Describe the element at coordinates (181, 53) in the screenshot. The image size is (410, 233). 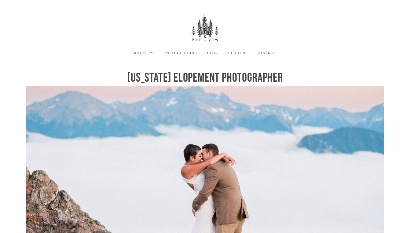
I see `a: Info + Pricing` at that location.